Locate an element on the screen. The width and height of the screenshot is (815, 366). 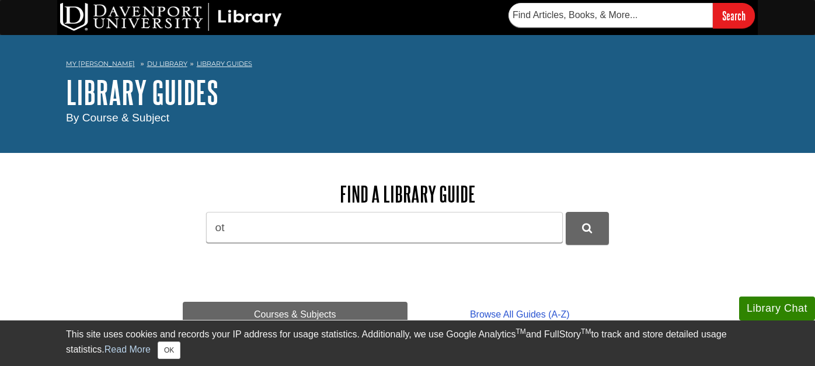
a: Library Guides is located at coordinates (224, 64).